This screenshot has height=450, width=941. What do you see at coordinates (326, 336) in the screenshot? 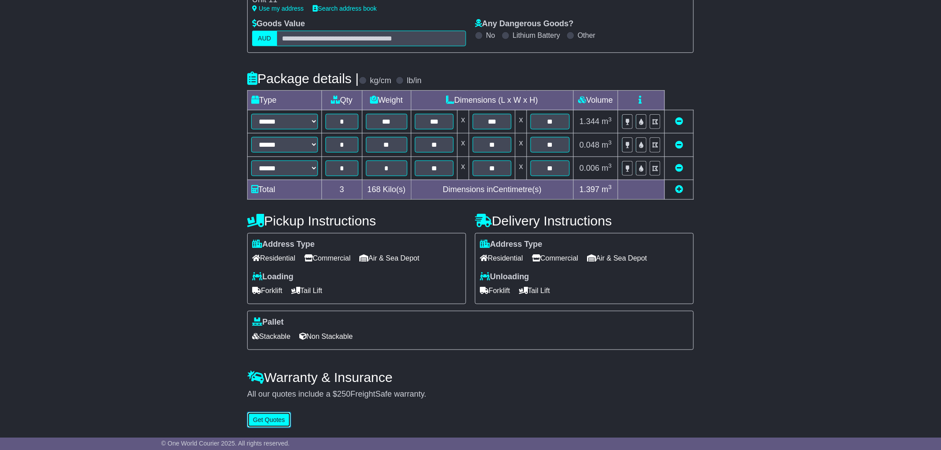
I see `span: Non Stackable` at bounding box center [326, 336].